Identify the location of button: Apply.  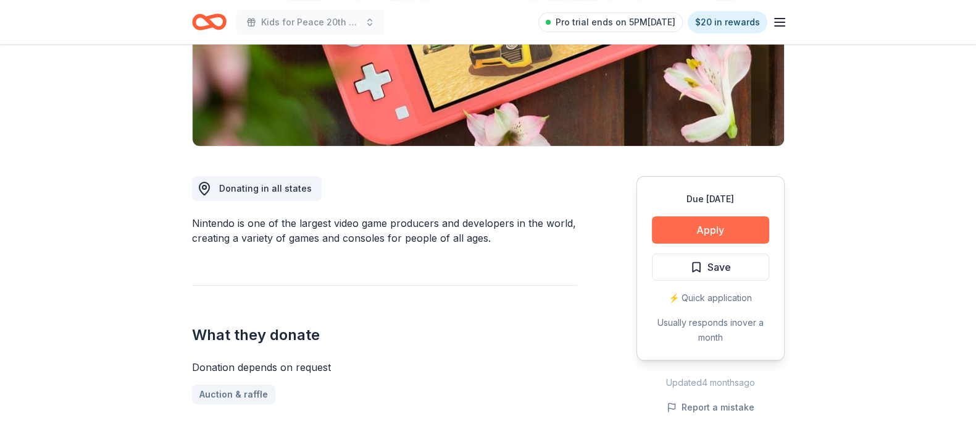
(711, 230).